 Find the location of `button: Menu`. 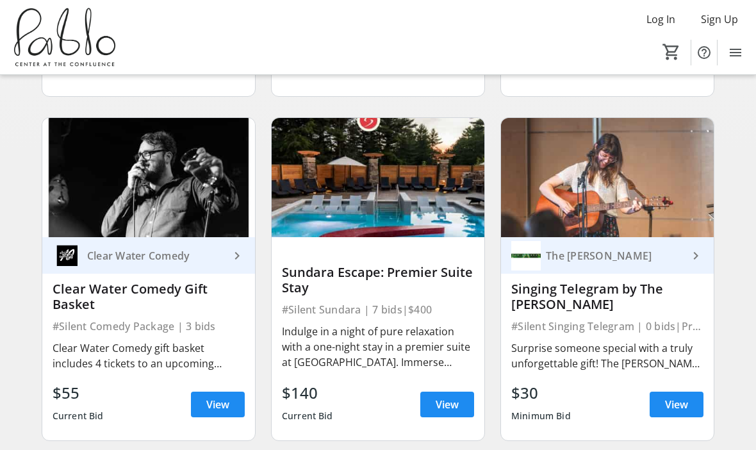

button: Menu is located at coordinates (735, 53).